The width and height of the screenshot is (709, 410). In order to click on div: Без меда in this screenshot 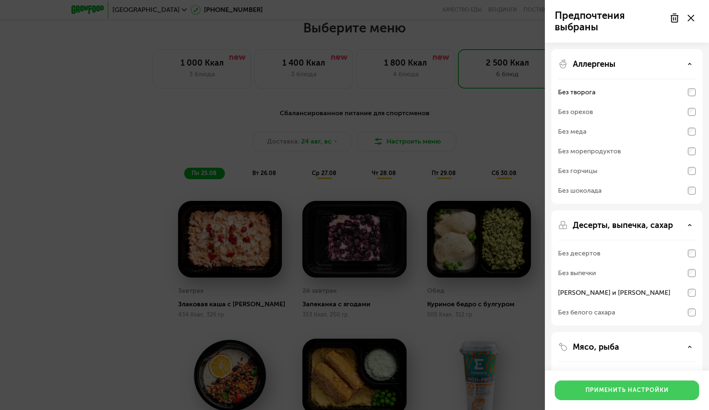, I will do `click(572, 132)`.